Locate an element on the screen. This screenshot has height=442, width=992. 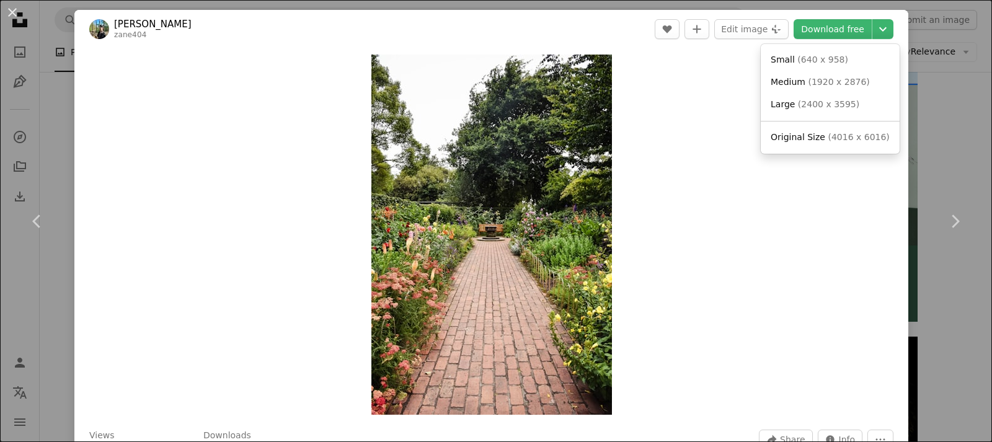
div: Choose download size is located at coordinates (830, 99).